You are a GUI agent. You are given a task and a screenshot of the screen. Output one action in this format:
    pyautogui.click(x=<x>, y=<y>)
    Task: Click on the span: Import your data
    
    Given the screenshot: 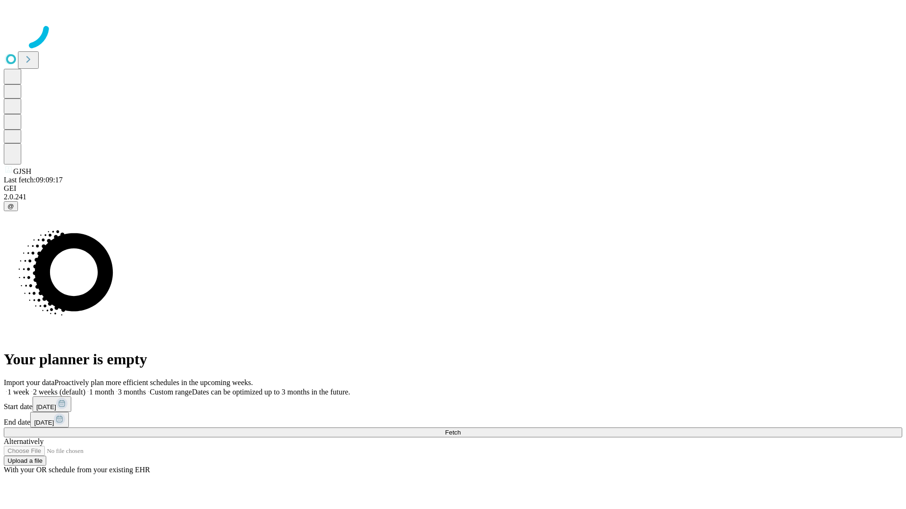 What is the action you would take?
    pyautogui.click(x=29, y=383)
    